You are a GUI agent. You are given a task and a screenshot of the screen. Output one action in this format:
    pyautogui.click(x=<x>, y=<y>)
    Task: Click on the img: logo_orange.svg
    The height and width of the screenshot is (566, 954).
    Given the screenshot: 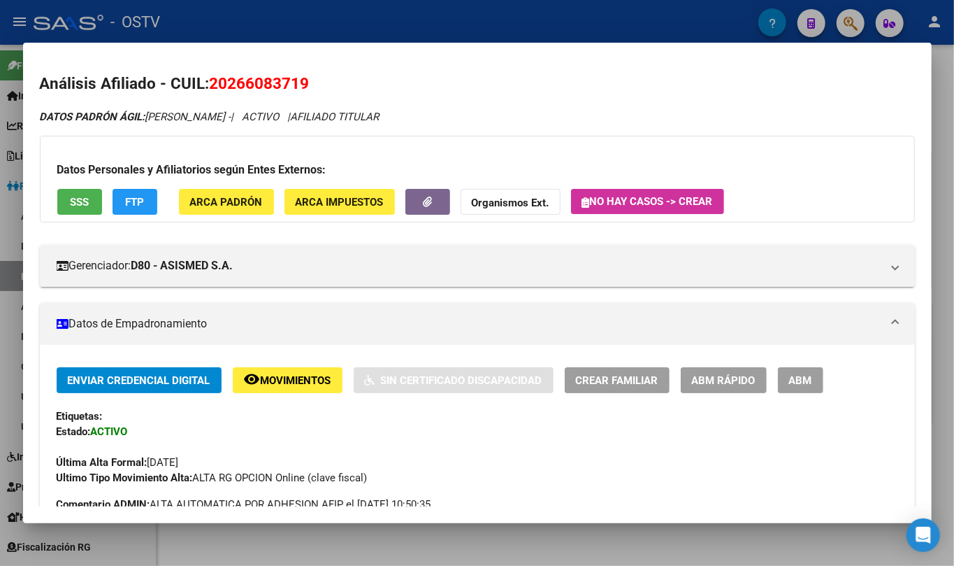 What is the action you would take?
    pyautogui.click(x=28, y=28)
    